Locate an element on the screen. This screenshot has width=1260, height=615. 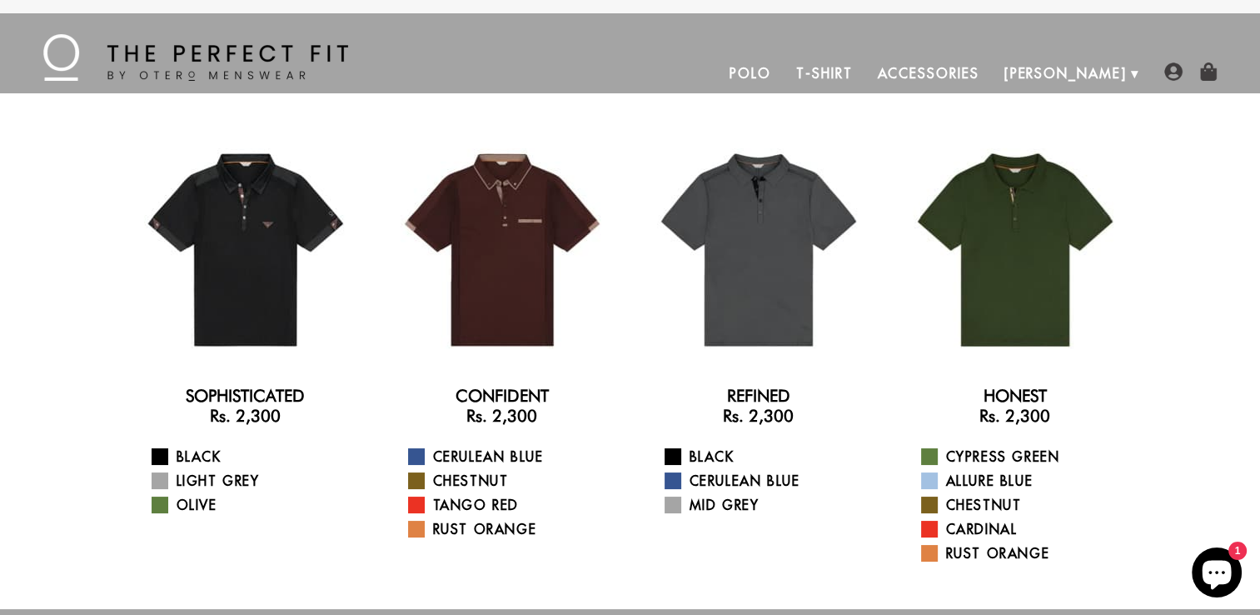
a: Honest is located at coordinates (1015, 396).